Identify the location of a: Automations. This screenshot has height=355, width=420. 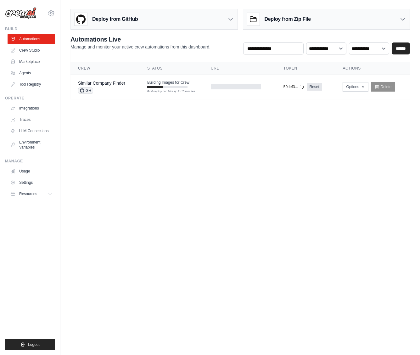
(31, 39).